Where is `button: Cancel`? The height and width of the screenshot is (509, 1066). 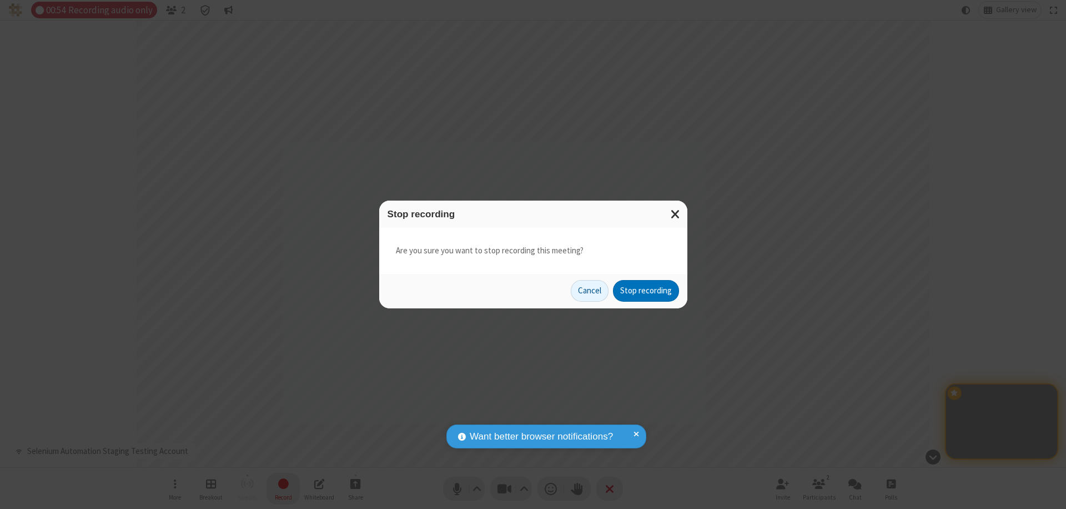
button: Cancel is located at coordinates (590, 291).